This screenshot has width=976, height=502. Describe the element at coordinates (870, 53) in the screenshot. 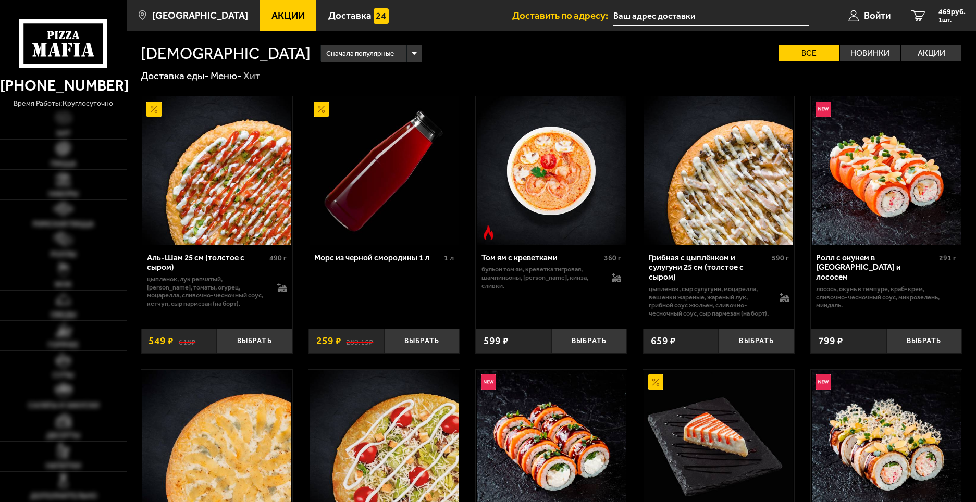

I see `label: Новинки` at that location.